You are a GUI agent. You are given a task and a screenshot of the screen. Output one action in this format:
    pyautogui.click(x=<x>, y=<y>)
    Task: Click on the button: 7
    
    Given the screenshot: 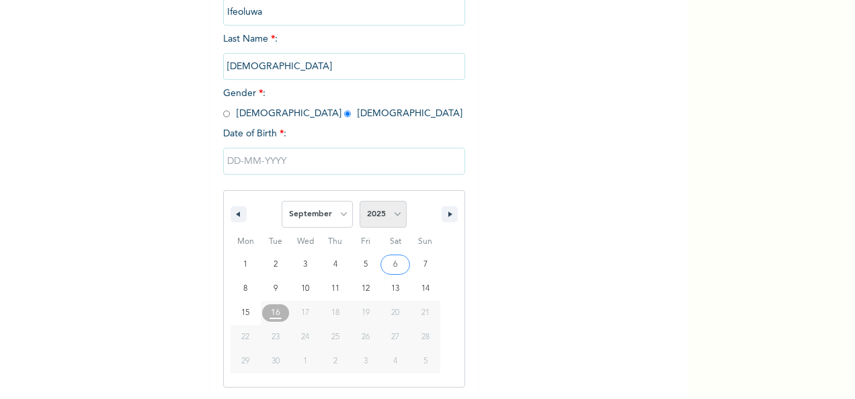 What is the action you would take?
    pyautogui.click(x=425, y=265)
    